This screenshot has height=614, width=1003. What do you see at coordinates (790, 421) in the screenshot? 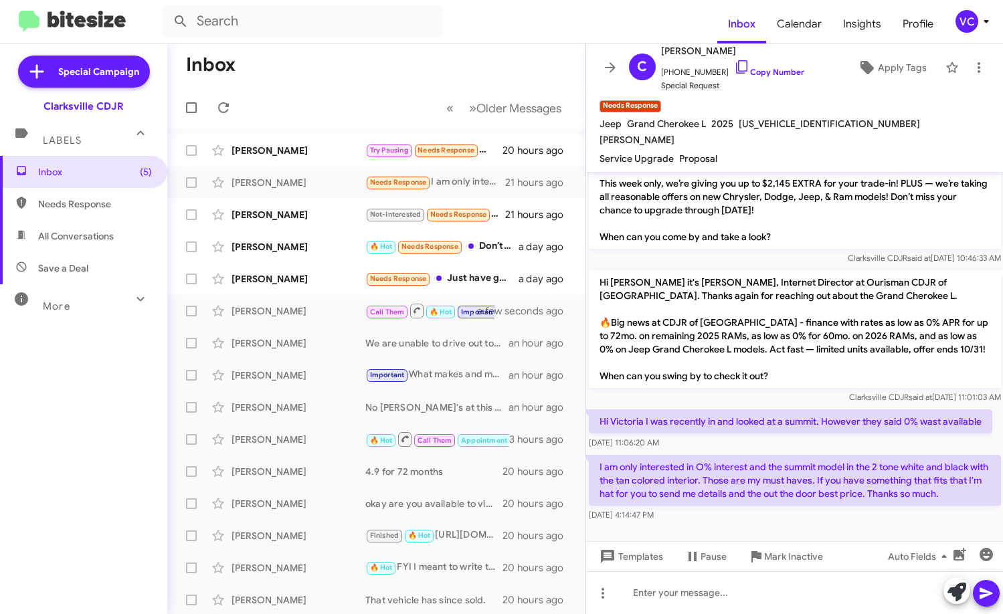
I see `p: Hi Victoria I was recently in and looked at a summit. However they said 0% wast available` at bounding box center [790, 421].